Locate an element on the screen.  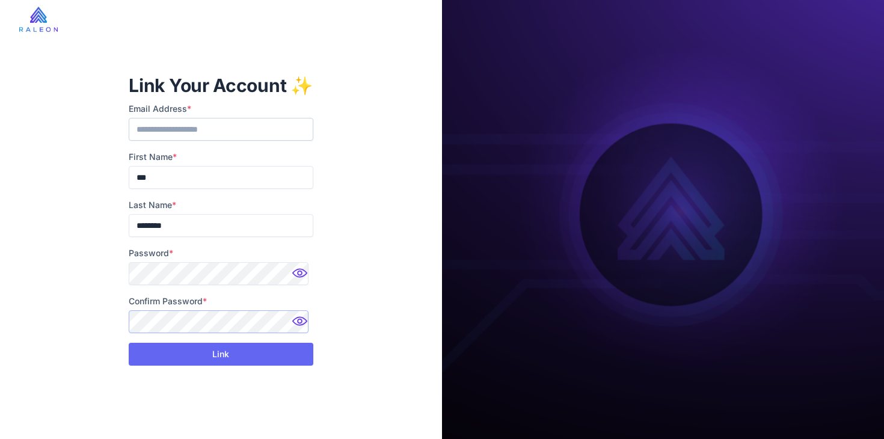
label: Email Address is located at coordinates (221, 109).